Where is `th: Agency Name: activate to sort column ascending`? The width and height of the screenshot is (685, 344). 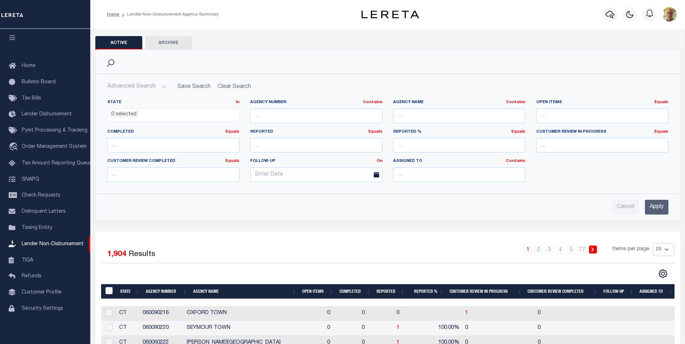 th: Agency Name: activate to sort column ascending is located at coordinates (245, 292).